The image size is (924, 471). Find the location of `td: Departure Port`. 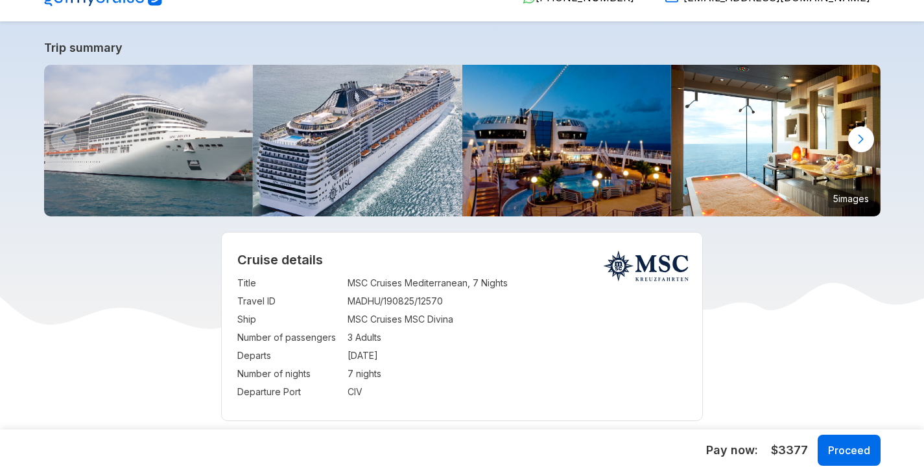

td: Departure Port is located at coordinates (289, 392).